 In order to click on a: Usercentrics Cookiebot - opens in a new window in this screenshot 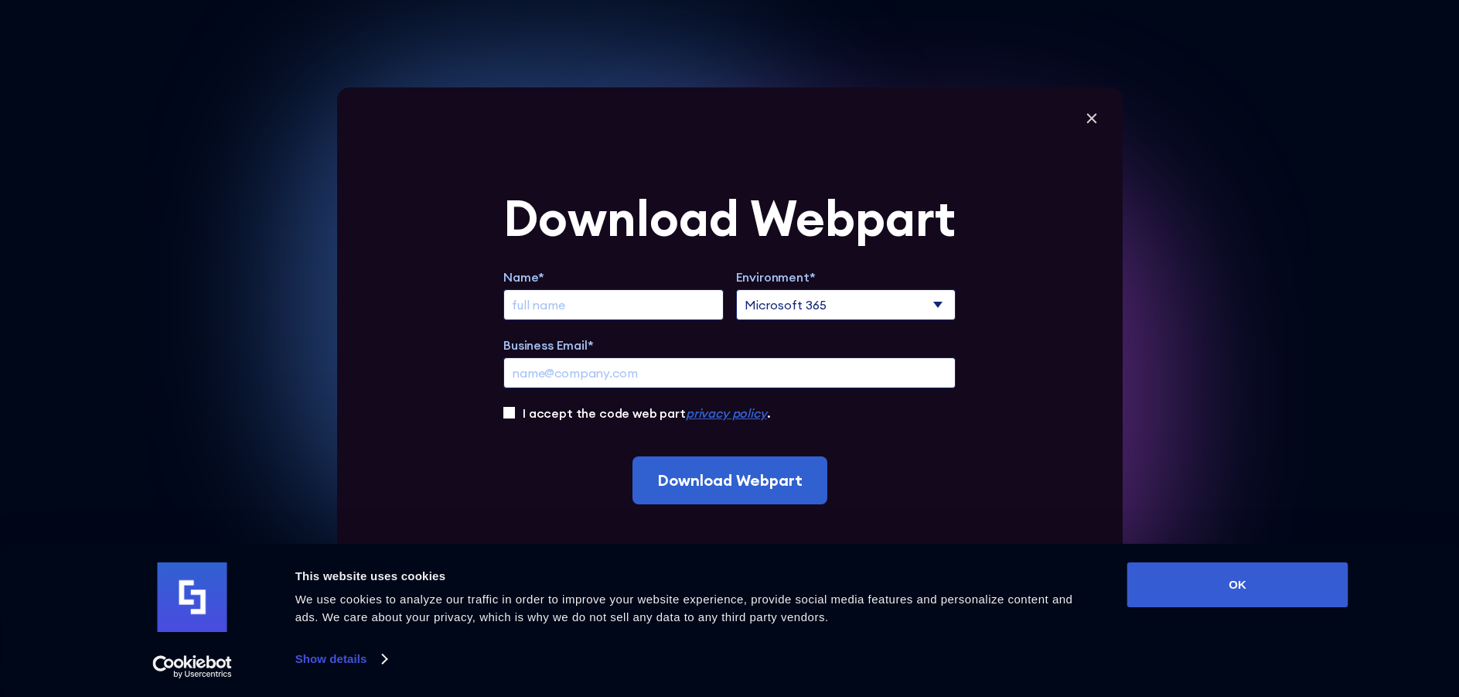, I will do `click(192, 667)`.